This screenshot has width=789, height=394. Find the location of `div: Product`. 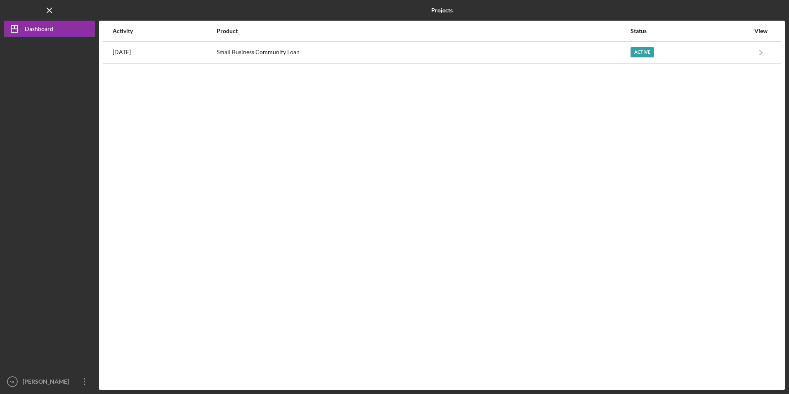

div: Product is located at coordinates (423, 31).